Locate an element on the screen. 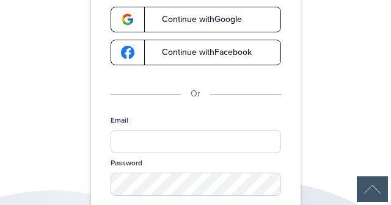 The image size is (391, 205). label: Email is located at coordinates (119, 120).